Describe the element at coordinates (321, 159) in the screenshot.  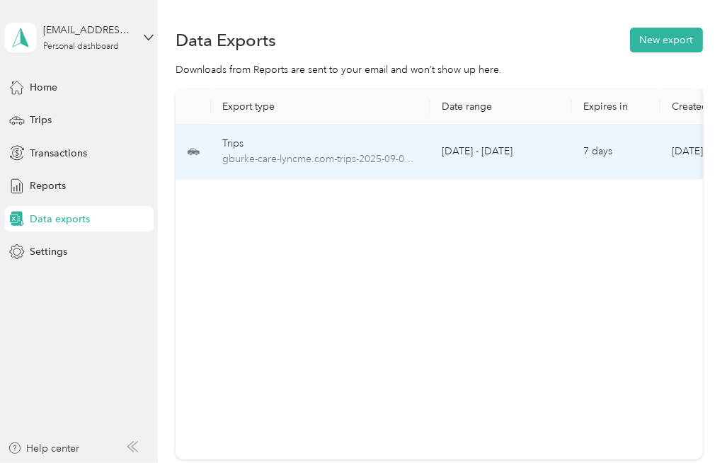
I see `span: gburke-care-lyncme.com-trips-2025-09-01-2025-09-30.xlsx` at that location.